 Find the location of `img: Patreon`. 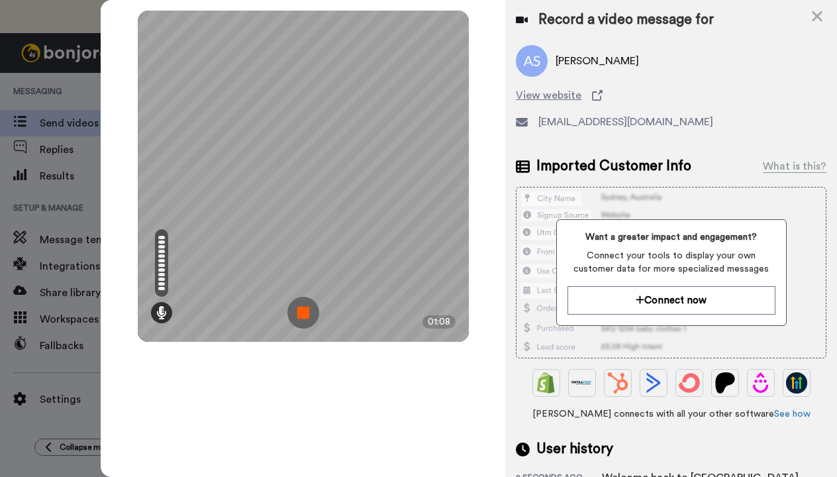

img: Patreon is located at coordinates (725, 383).